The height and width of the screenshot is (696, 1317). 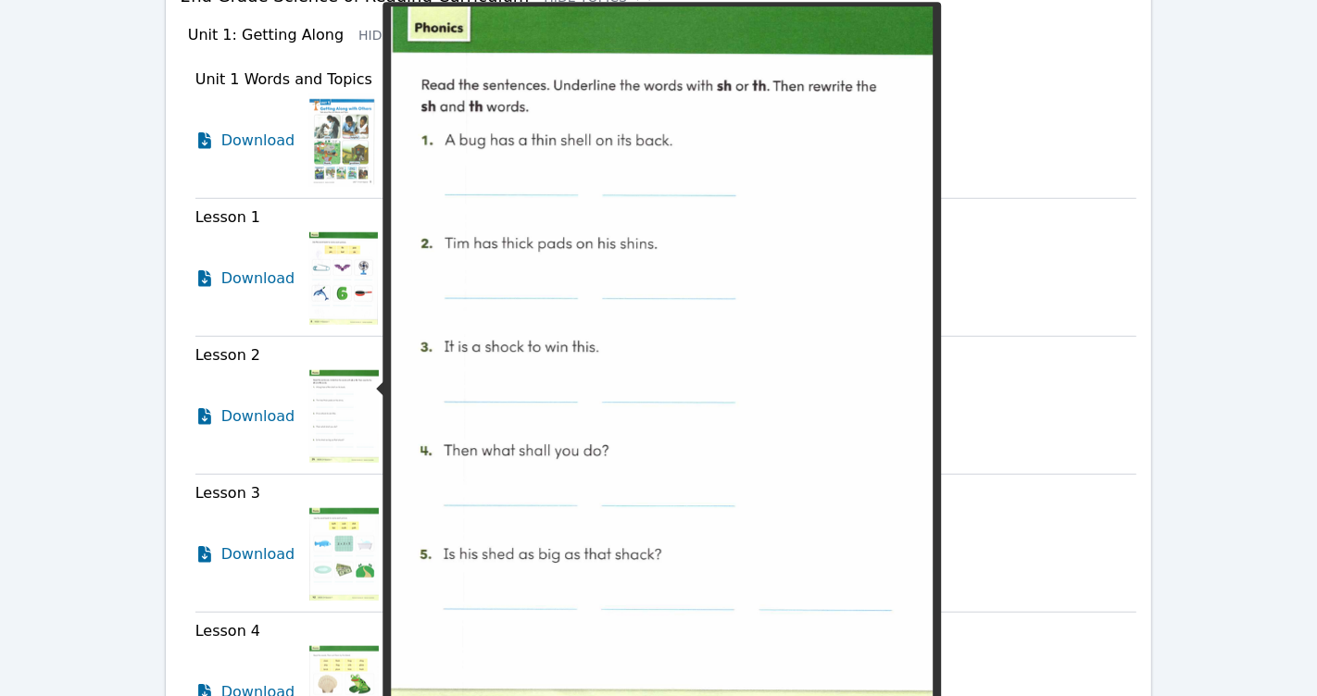 What do you see at coordinates (228, 355) in the screenshot?
I see `span: Lesson 2` at bounding box center [228, 355].